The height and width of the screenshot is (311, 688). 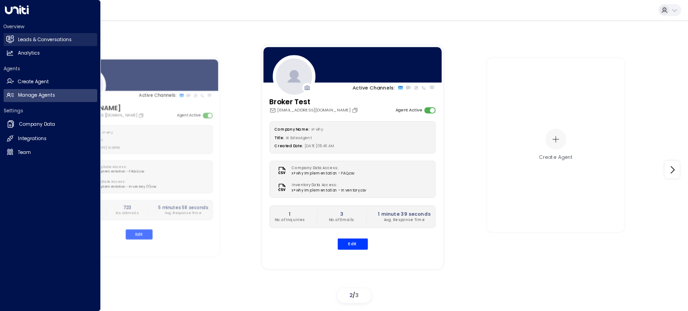 I want to click on h2: Integrations, so click(x=32, y=139).